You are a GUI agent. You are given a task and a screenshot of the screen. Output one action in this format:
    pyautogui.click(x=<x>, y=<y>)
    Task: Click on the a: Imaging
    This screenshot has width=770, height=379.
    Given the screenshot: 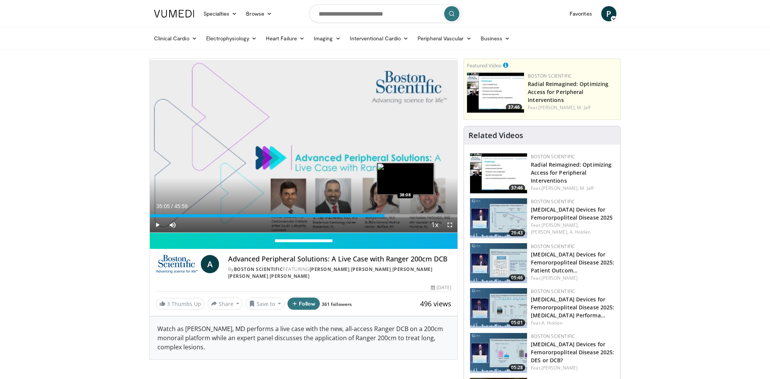 What is the action you would take?
    pyautogui.click(x=327, y=38)
    